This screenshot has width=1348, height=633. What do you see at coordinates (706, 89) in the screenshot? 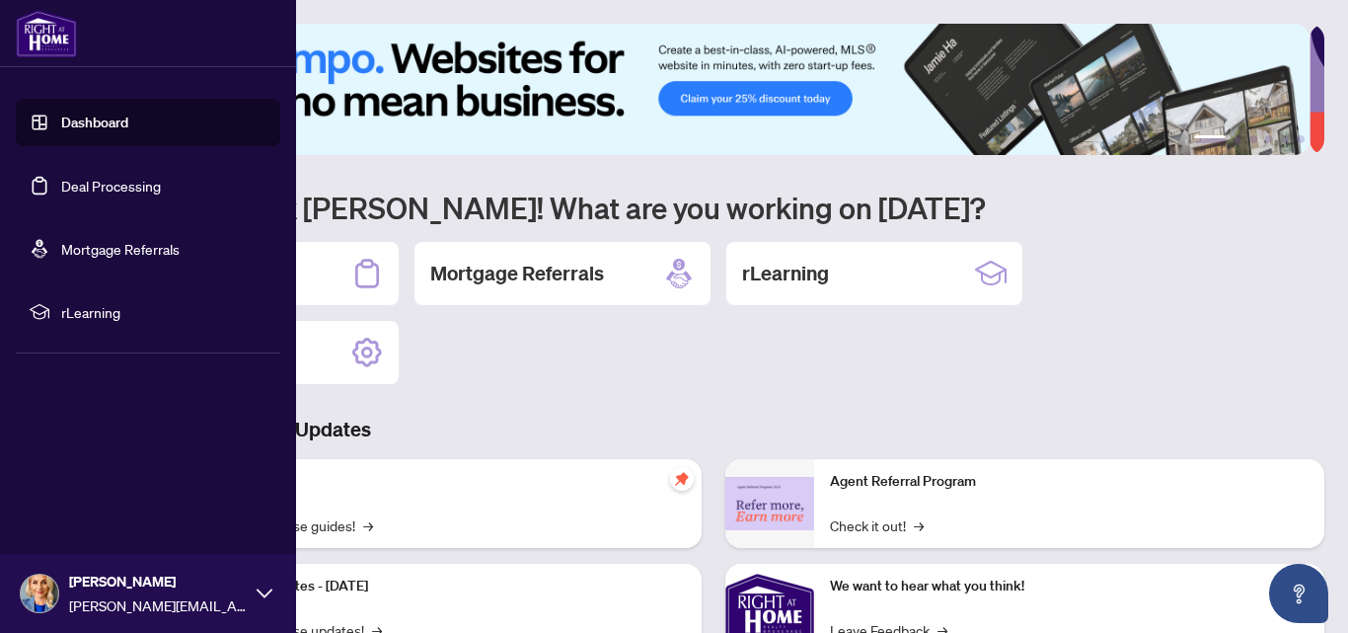
I see `img: Slide 0` at bounding box center [706, 89].